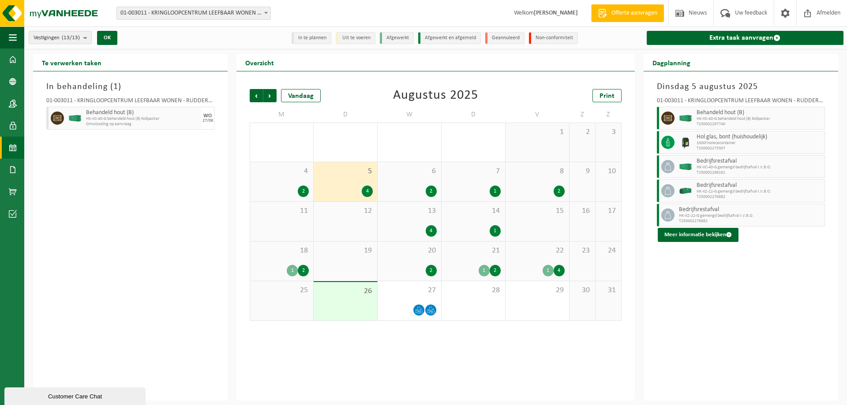  What do you see at coordinates (130, 87) in the screenshot?
I see `h3: In behandeling ( )` at bounding box center [130, 87].